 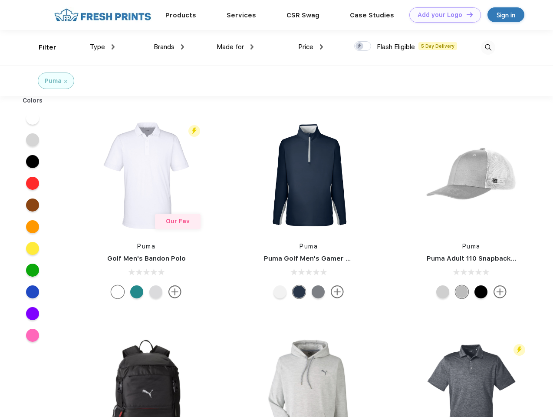 What do you see at coordinates (332, 258) in the screenshot?
I see `a: Puma Golf Men's Gamer Golf Quarter-Zip` at bounding box center [332, 258].